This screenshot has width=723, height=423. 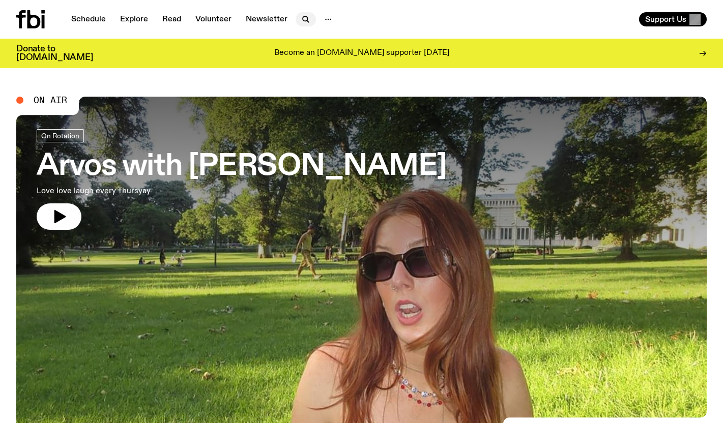 What do you see at coordinates (167, 191) in the screenshot?
I see `p: Love love laugh every Thursyay` at bounding box center [167, 191].